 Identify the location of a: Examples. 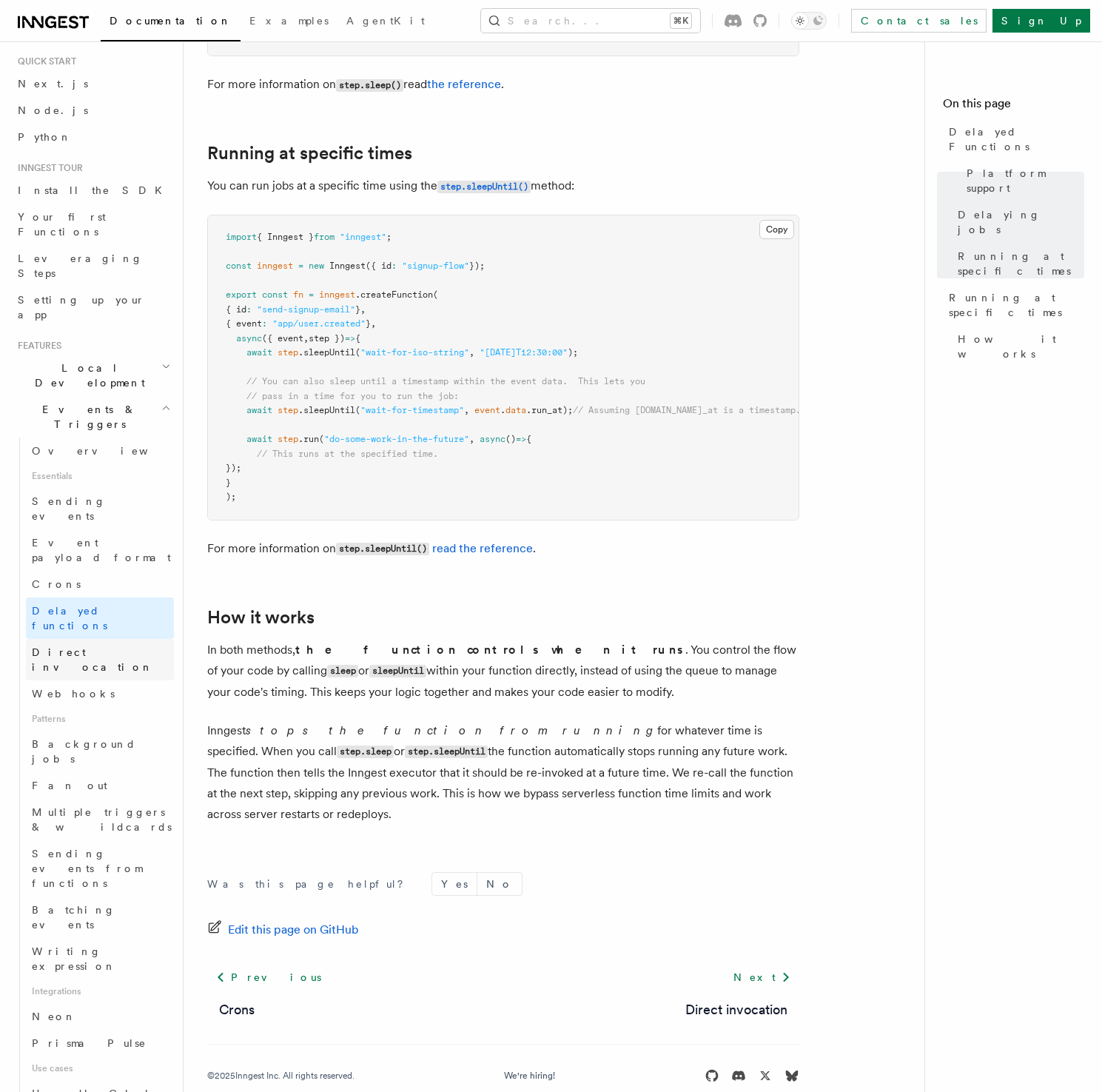
(289, 22).